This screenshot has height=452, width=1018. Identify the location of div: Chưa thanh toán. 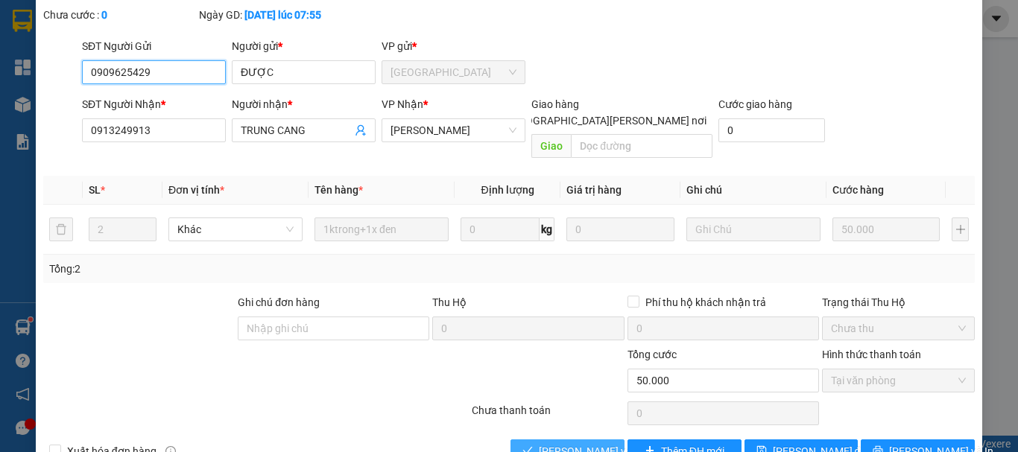
(548, 415).